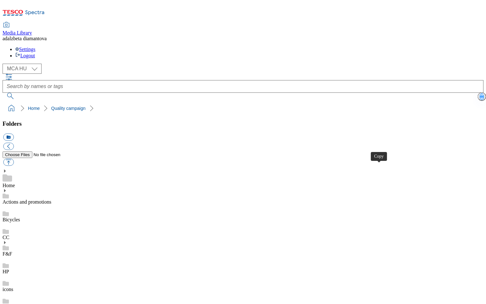 The image size is (486, 304). I want to click on a: HP, so click(6, 272).